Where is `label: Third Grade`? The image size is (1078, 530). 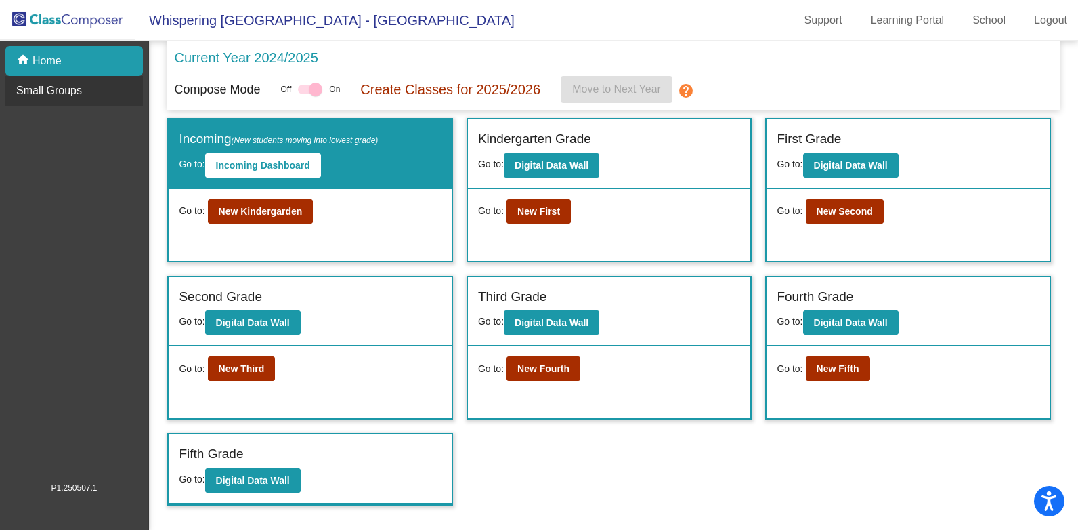
label: Third Grade is located at coordinates (512, 297).